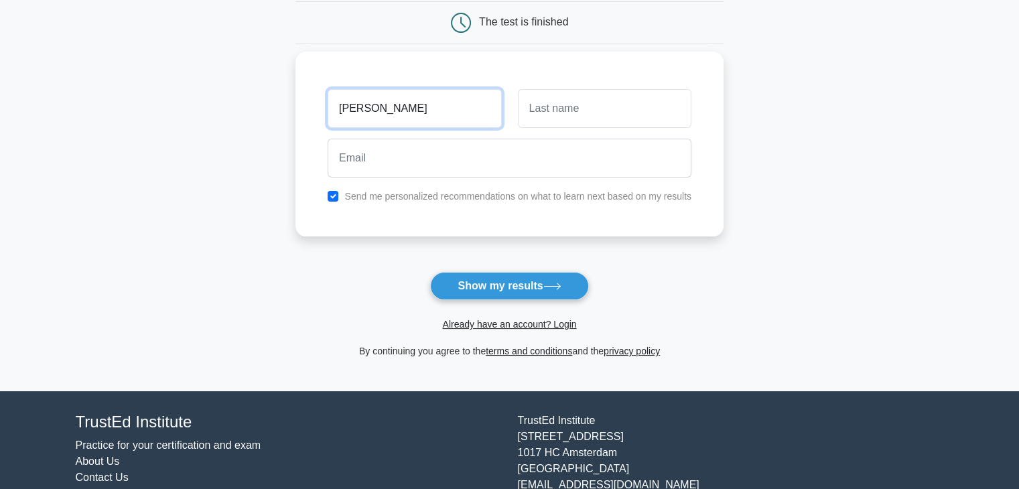  What do you see at coordinates (98, 461) in the screenshot?
I see `a: About Us` at bounding box center [98, 461].